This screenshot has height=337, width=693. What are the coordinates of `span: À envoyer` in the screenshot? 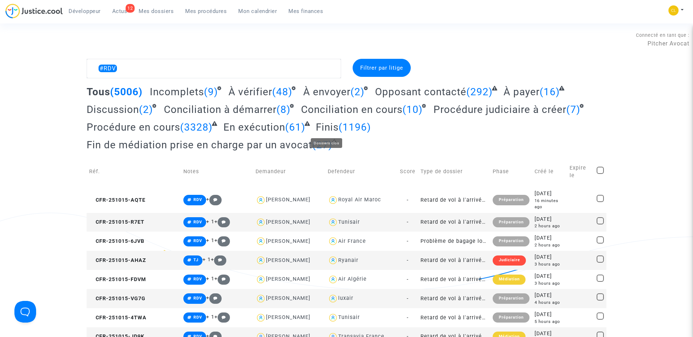 It's located at (326, 92).